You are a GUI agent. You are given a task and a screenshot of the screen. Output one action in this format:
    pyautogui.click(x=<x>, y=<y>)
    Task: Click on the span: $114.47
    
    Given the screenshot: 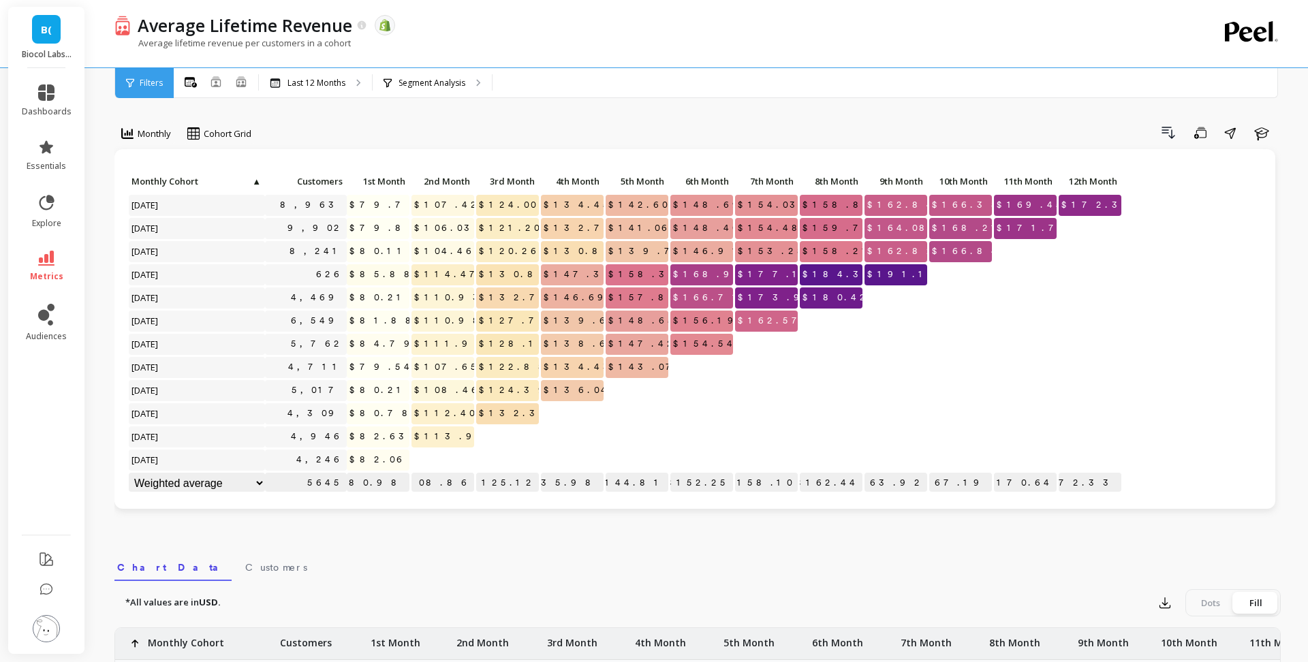 What is the action you would take?
    pyautogui.click(x=450, y=275)
    